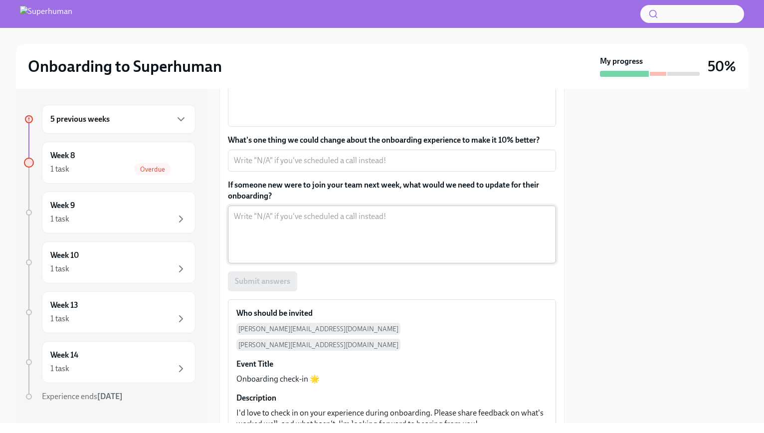  Describe the element at coordinates (392, 419) in the screenshot. I see `p: I'd love to check in on your experience during onboarding. Please share feedback on what's worked...` at that location.